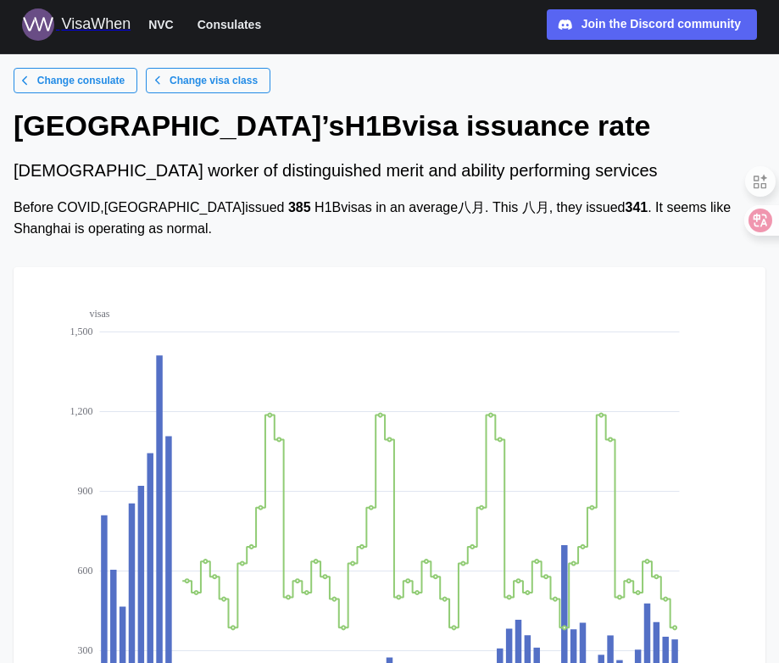 The image size is (779, 663). Describe the element at coordinates (229, 25) in the screenshot. I see `span: Consulates` at that location.